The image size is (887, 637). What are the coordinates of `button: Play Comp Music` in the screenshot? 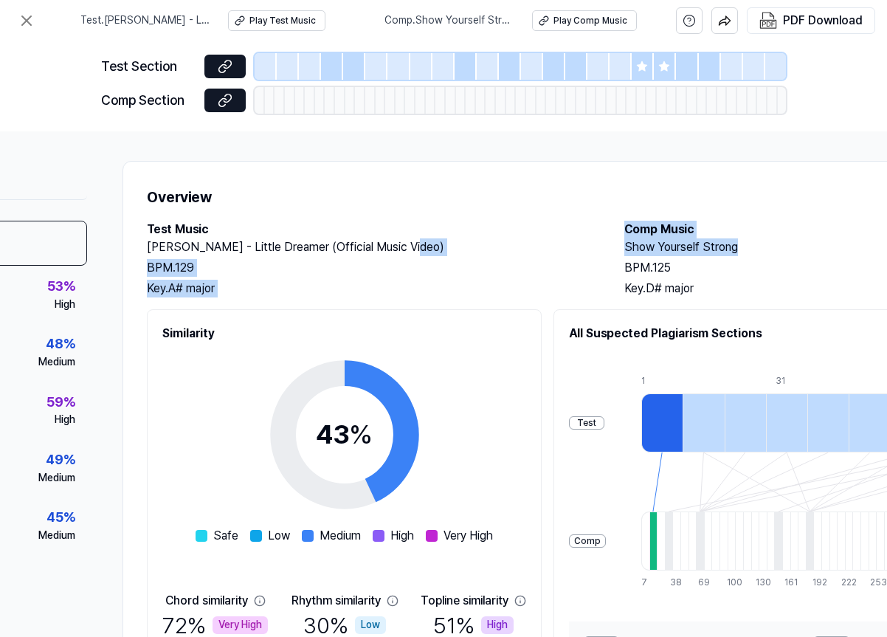 It's located at (585, 21).